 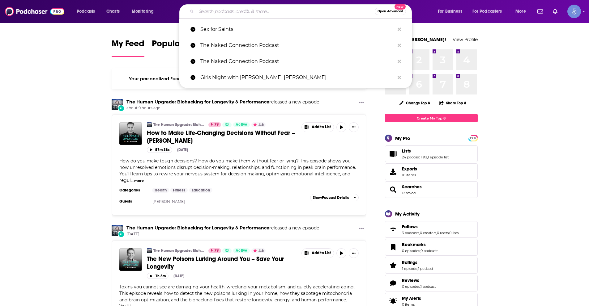 I want to click on a: Podchaser - Follow, Share and Rate Podcasts, so click(x=35, y=11).